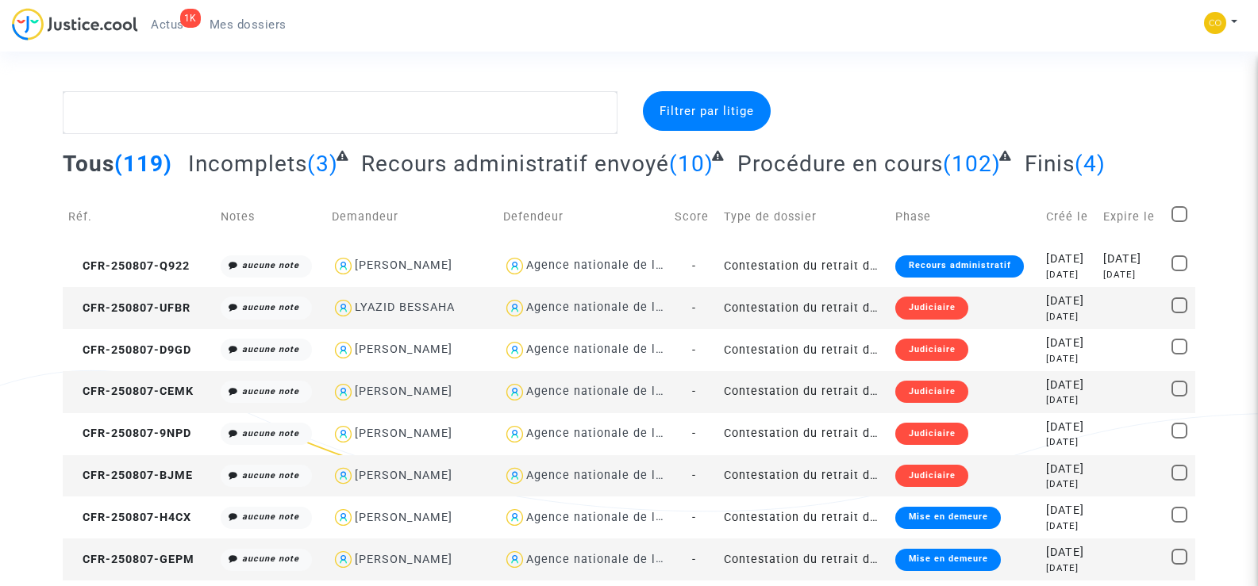 The image size is (1258, 586). What do you see at coordinates (583, 217) in the screenshot?
I see `td: Defendeur` at bounding box center [583, 217].